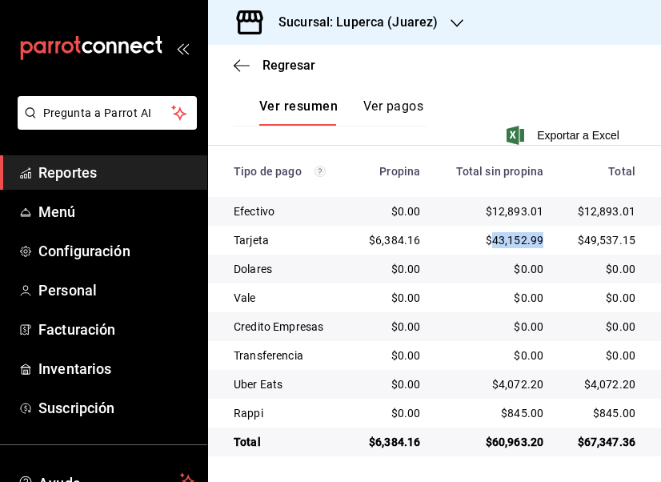  Describe the element at coordinates (341, 112) in the screenshot. I see `div: navigation tabs` at that location.